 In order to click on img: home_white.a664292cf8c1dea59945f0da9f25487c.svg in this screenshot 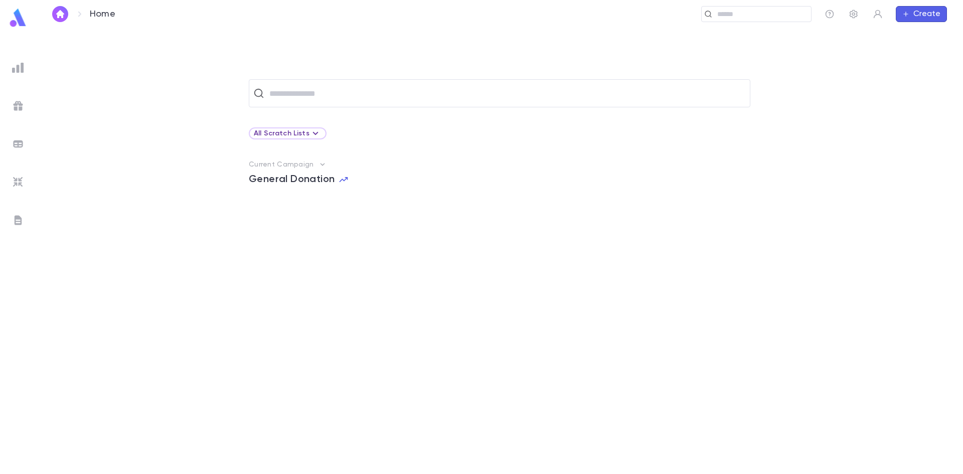, I will do `click(60, 14)`.